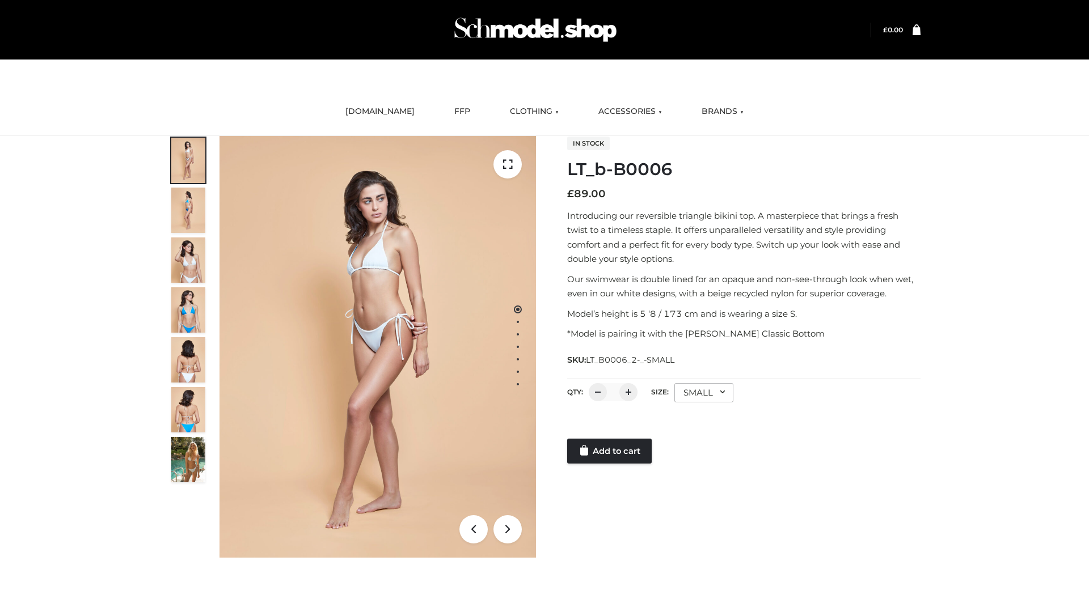 The width and height of the screenshot is (1089, 612). Describe the element at coordinates (743, 238) in the screenshot. I see `p: Introducing our reversible triangle bikini top. A masterpiece that brings a fresh twist to a time...` at that location.